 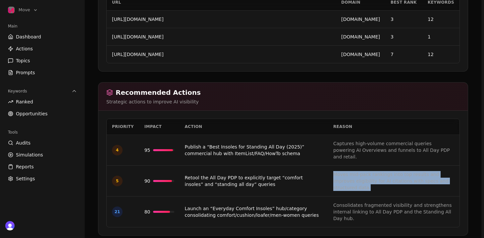 I want to click on span: Opportunities, so click(x=32, y=114).